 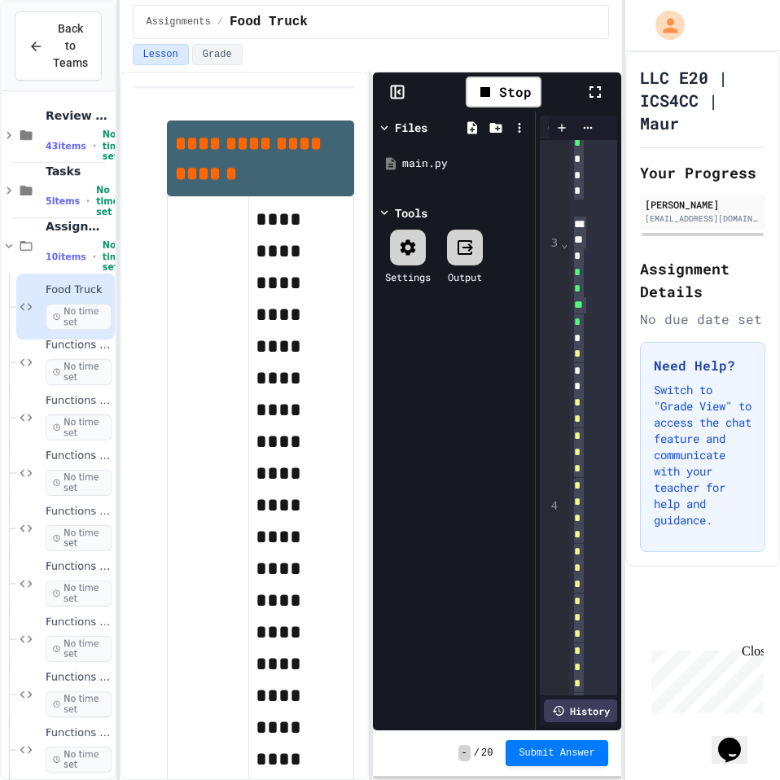 I want to click on span: Functions Assignment 1, so click(x=78, y=345).